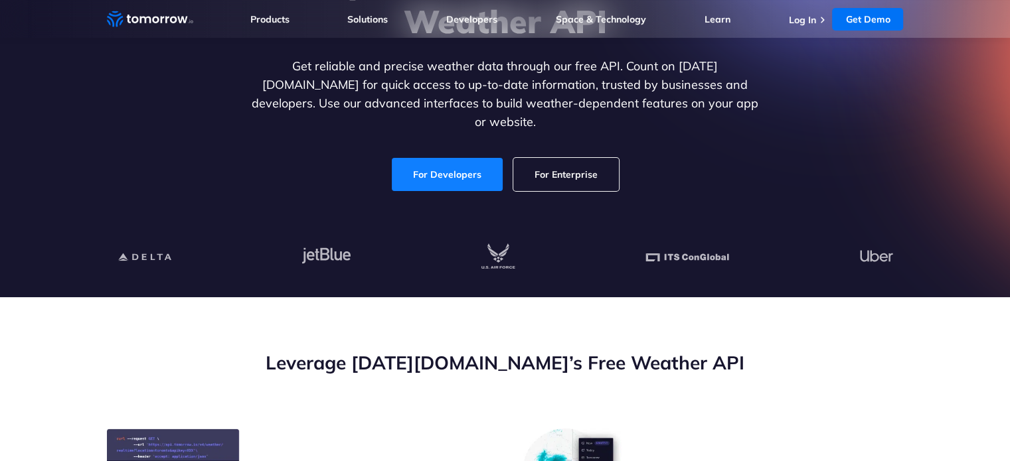 This screenshot has height=461, width=1010. I want to click on a: Products, so click(270, 19).